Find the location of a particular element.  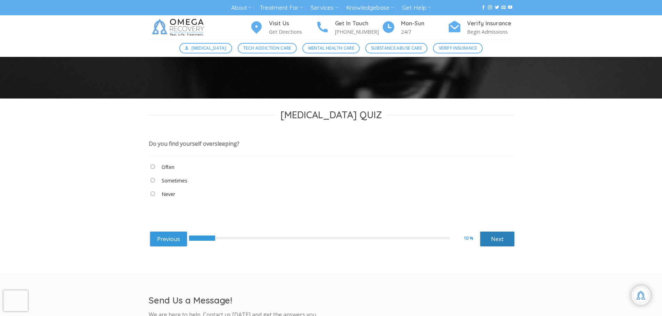

h4: Verify Insurance is located at coordinates (490, 24).